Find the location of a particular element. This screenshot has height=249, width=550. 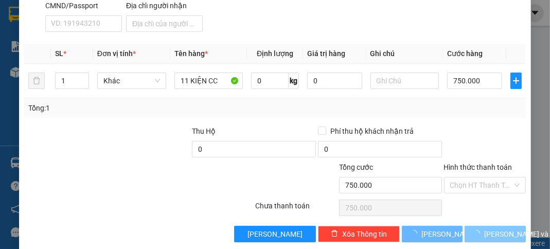

span: Phí thu hộ khách nhận trả is located at coordinates (372, 131).